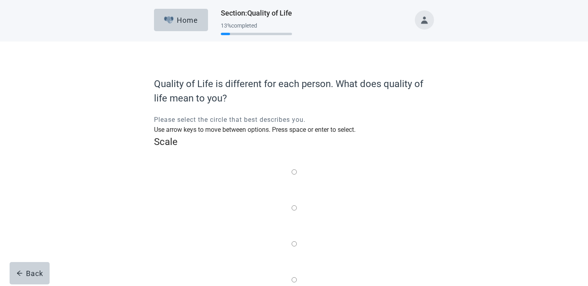 The image size is (588, 286). What do you see at coordinates (256, 29) in the screenshot?
I see `div: Progress section` at bounding box center [256, 29].